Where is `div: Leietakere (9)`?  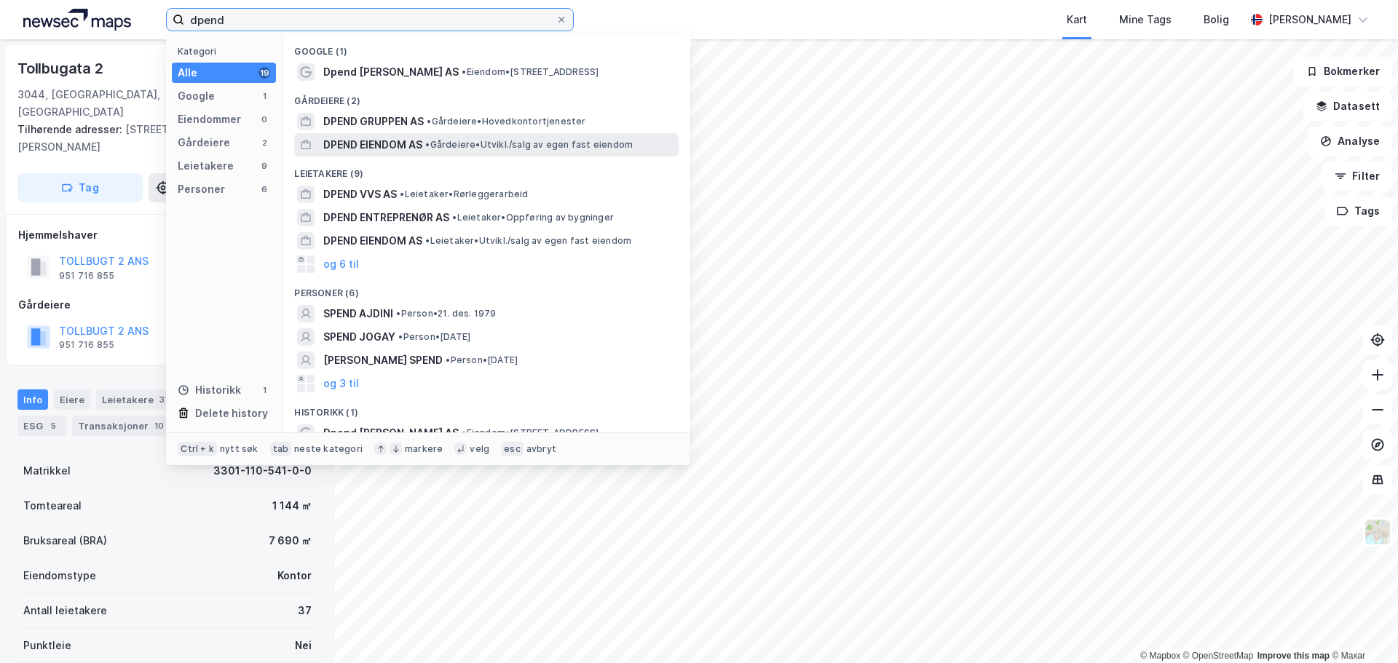 div: Leietakere (9) is located at coordinates (486, 170).